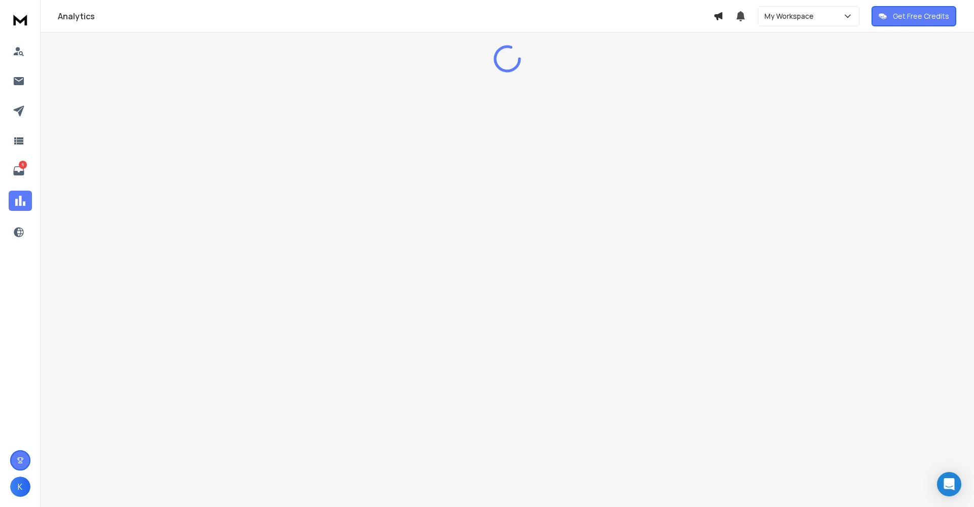  I want to click on img: logo, so click(20, 19).